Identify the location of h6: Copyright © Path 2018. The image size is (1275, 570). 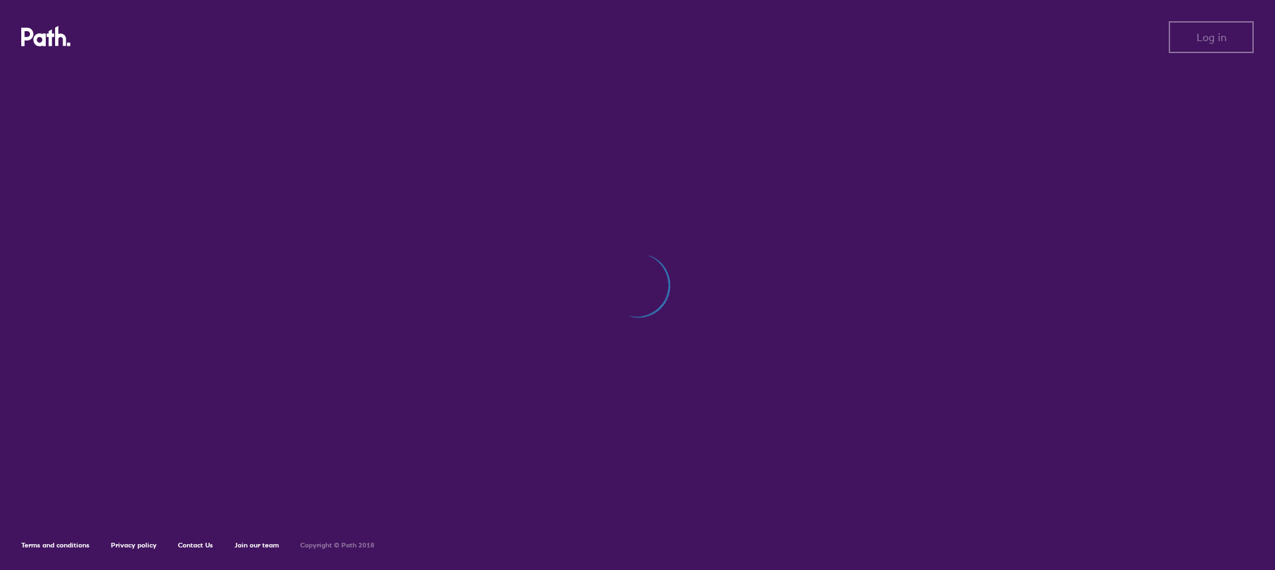
(337, 546).